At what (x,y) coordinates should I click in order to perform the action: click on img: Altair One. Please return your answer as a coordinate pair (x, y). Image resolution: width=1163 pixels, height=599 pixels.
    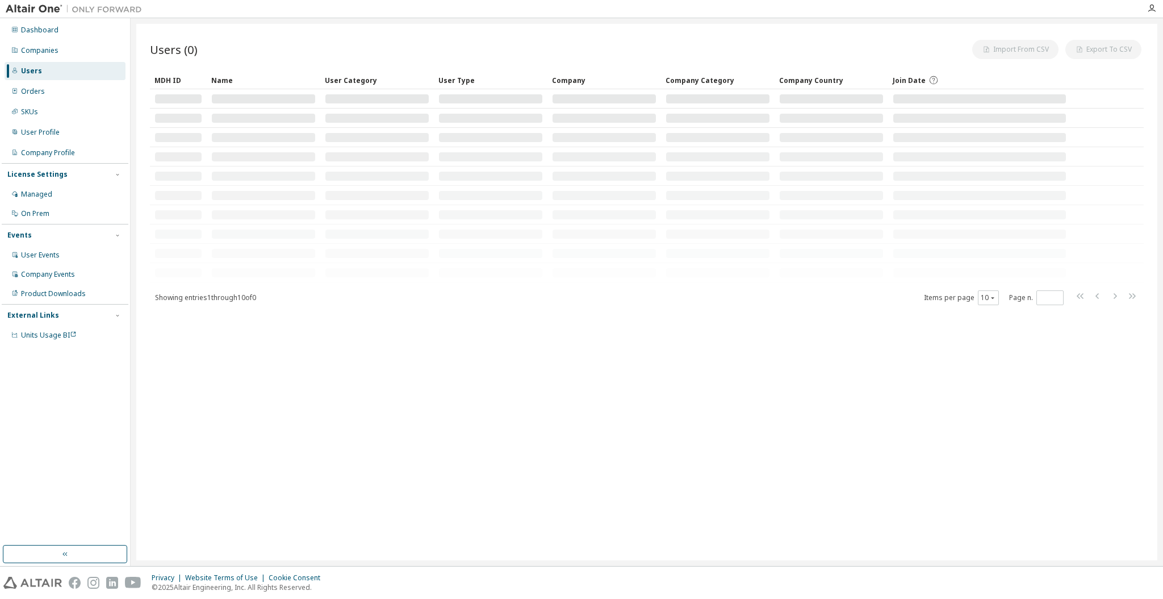
    Looking at the image, I should click on (77, 9).